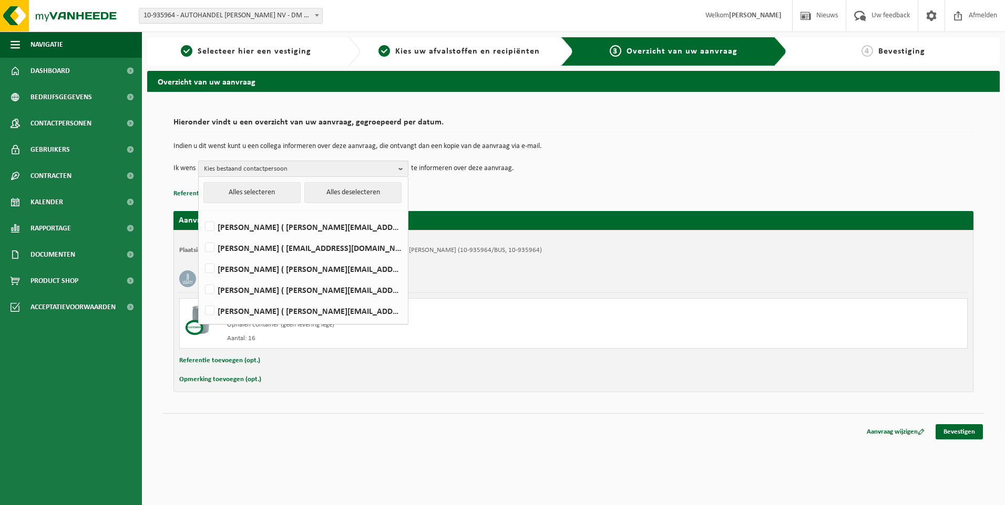  What do you see at coordinates (231, 16) in the screenshot?
I see `span: 10-935964 - AUTOHANDEL O. COCQUYT NV - DM 6 - BRUGGE` at bounding box center [231, 16].